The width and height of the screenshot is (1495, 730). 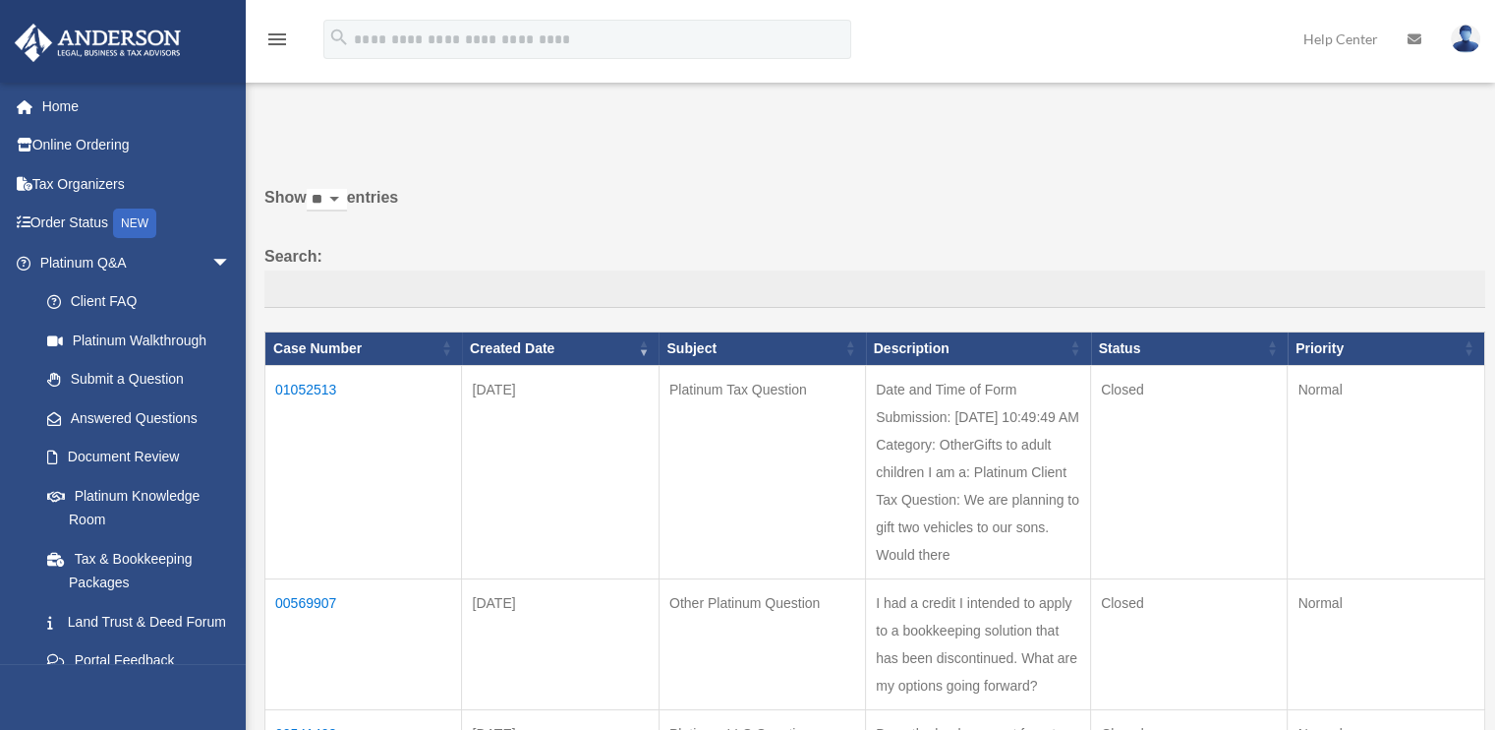 What do you see at coordinates (277, 39) in the screenshot?
I see `i: menu` at bounding box center [277, 39].